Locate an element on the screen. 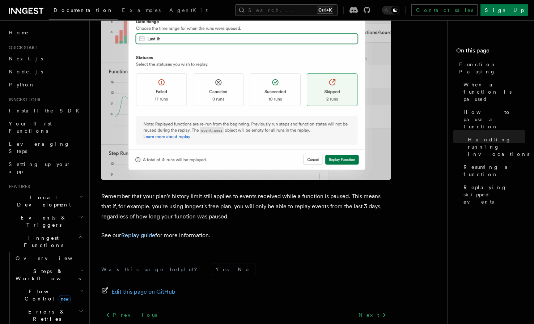 This screenshot has width=534, height=324. kbd: Ctrl+K is located at coordinates (325, 10).